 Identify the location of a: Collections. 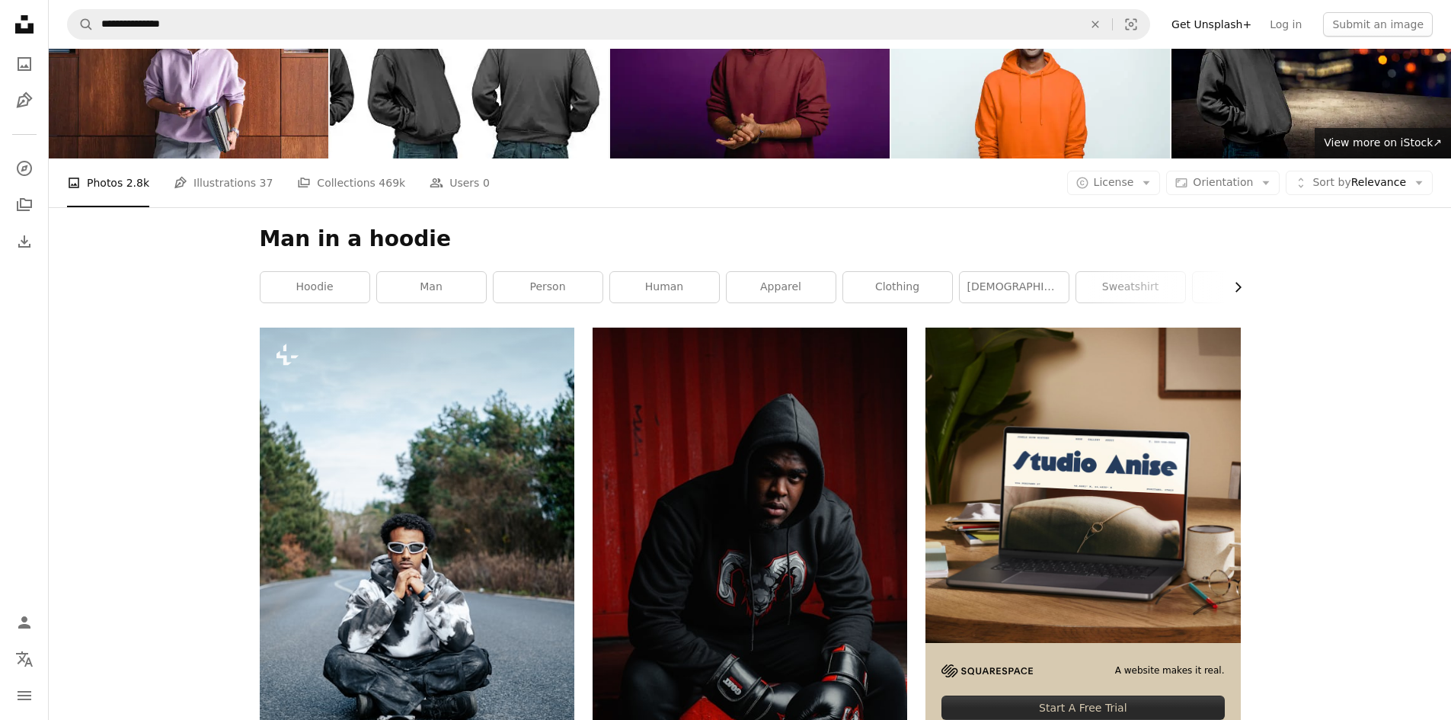
(24, 205).